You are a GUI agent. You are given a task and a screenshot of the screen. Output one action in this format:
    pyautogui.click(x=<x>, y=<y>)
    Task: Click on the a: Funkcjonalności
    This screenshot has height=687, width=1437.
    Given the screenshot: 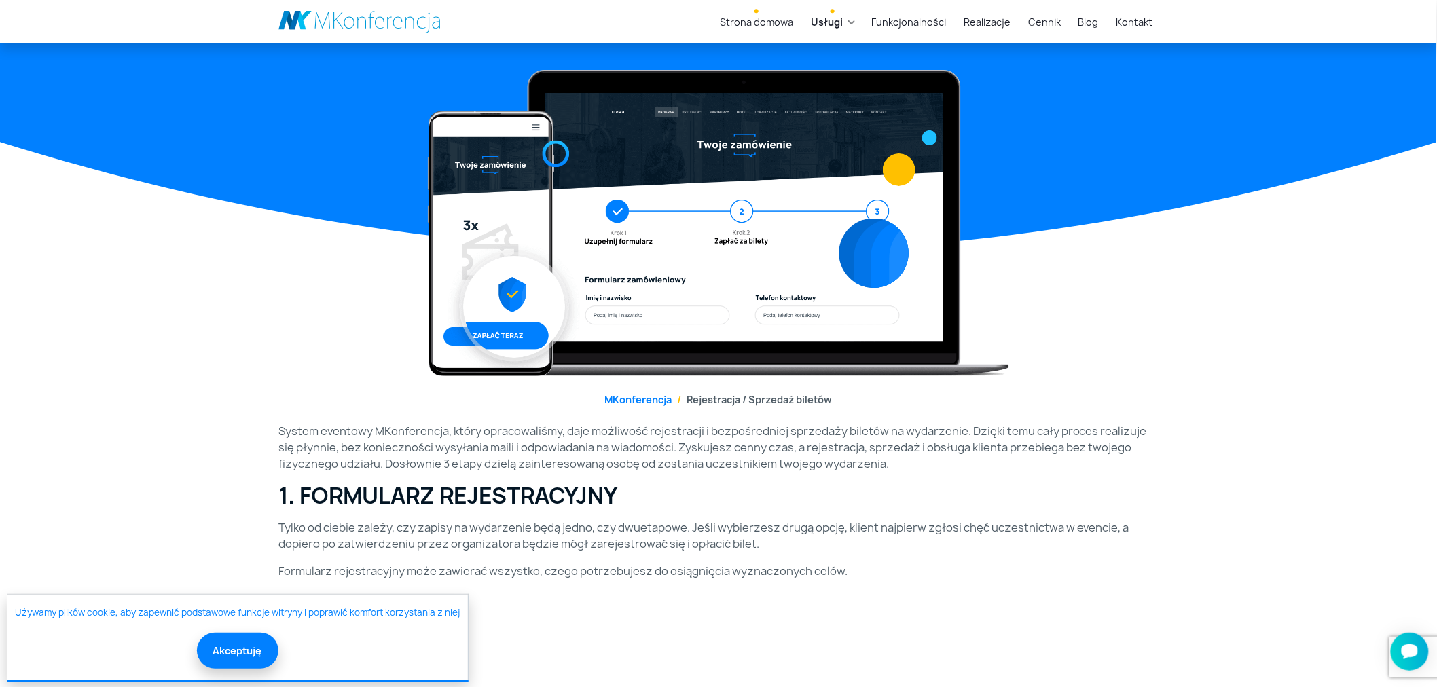 What is the action you would take?
    pyautogui.click(x=909, y=22)
    